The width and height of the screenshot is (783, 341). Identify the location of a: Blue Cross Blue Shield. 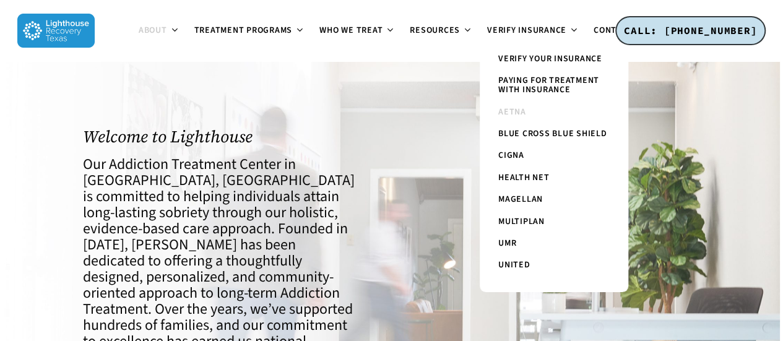
(554, 134).